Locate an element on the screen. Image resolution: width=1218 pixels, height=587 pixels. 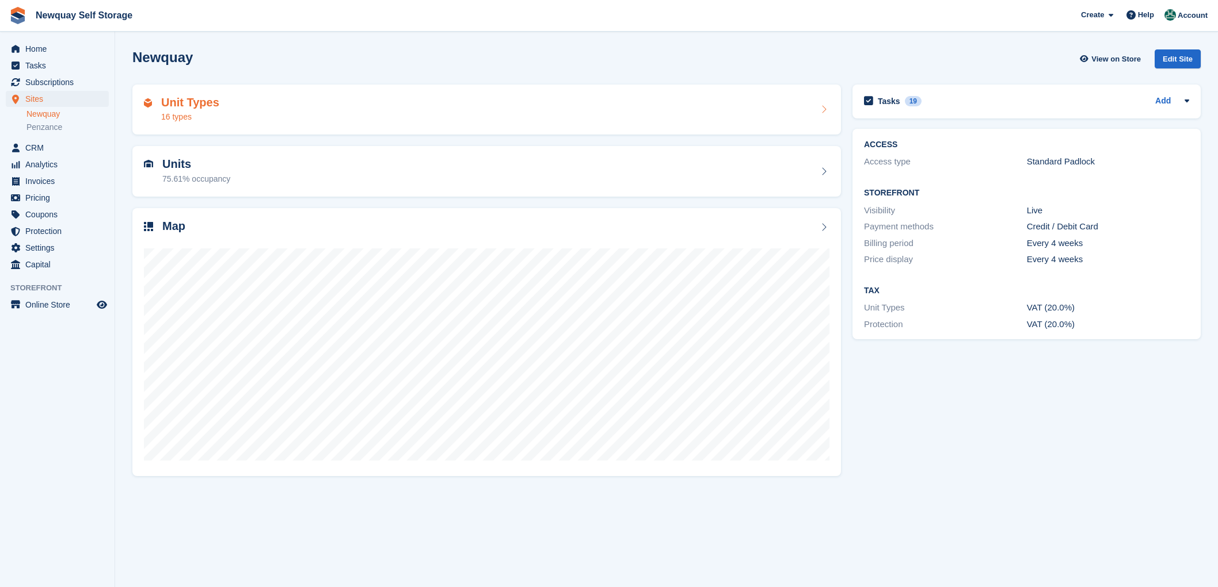
a: View on Store is located at coordinates (1111, 59).